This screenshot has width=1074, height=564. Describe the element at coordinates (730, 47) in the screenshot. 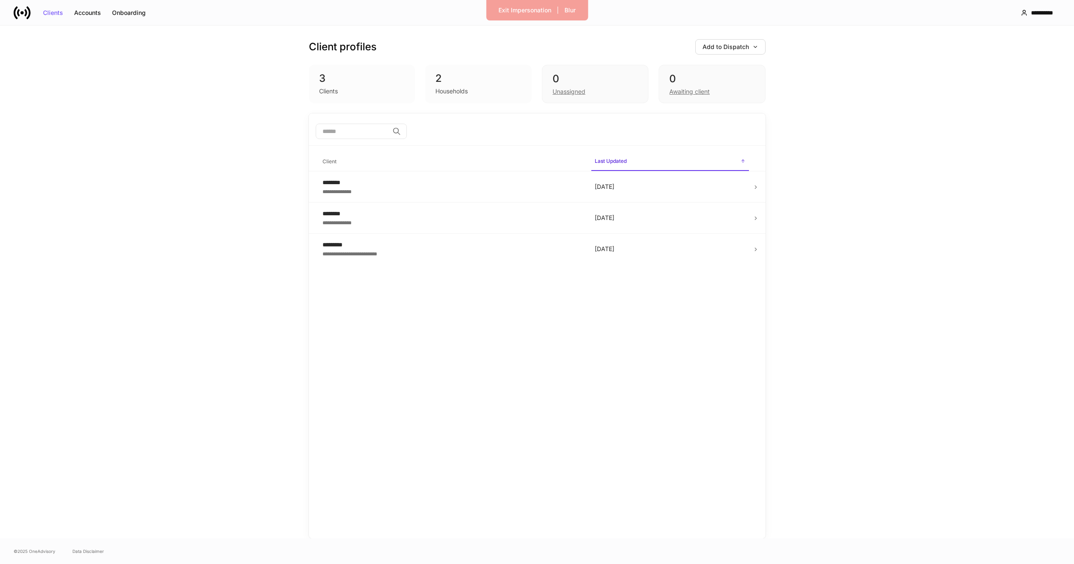

I see `button: Add to Dispatch` at that location.